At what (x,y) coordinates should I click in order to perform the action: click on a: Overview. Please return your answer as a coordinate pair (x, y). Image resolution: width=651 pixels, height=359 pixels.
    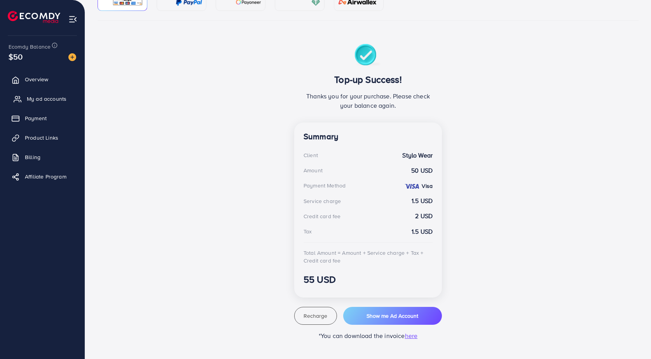
    Looking at the image, I should click on (42, 79).